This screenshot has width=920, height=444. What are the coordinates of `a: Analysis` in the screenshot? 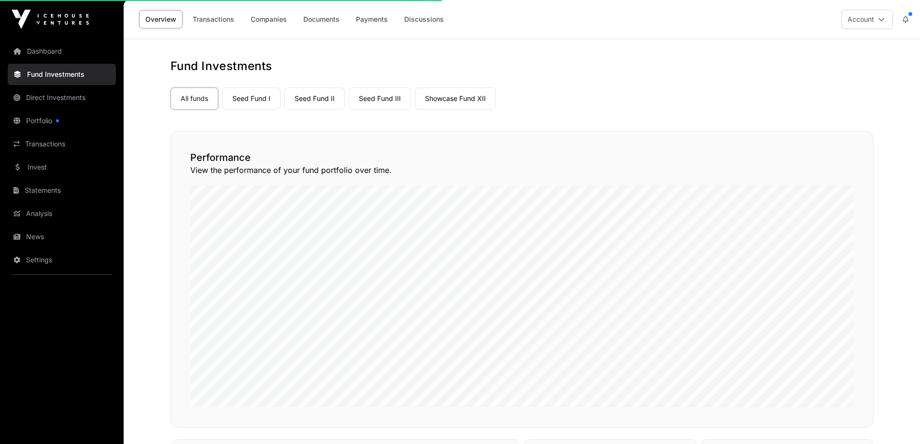 It's located at (62, 213).